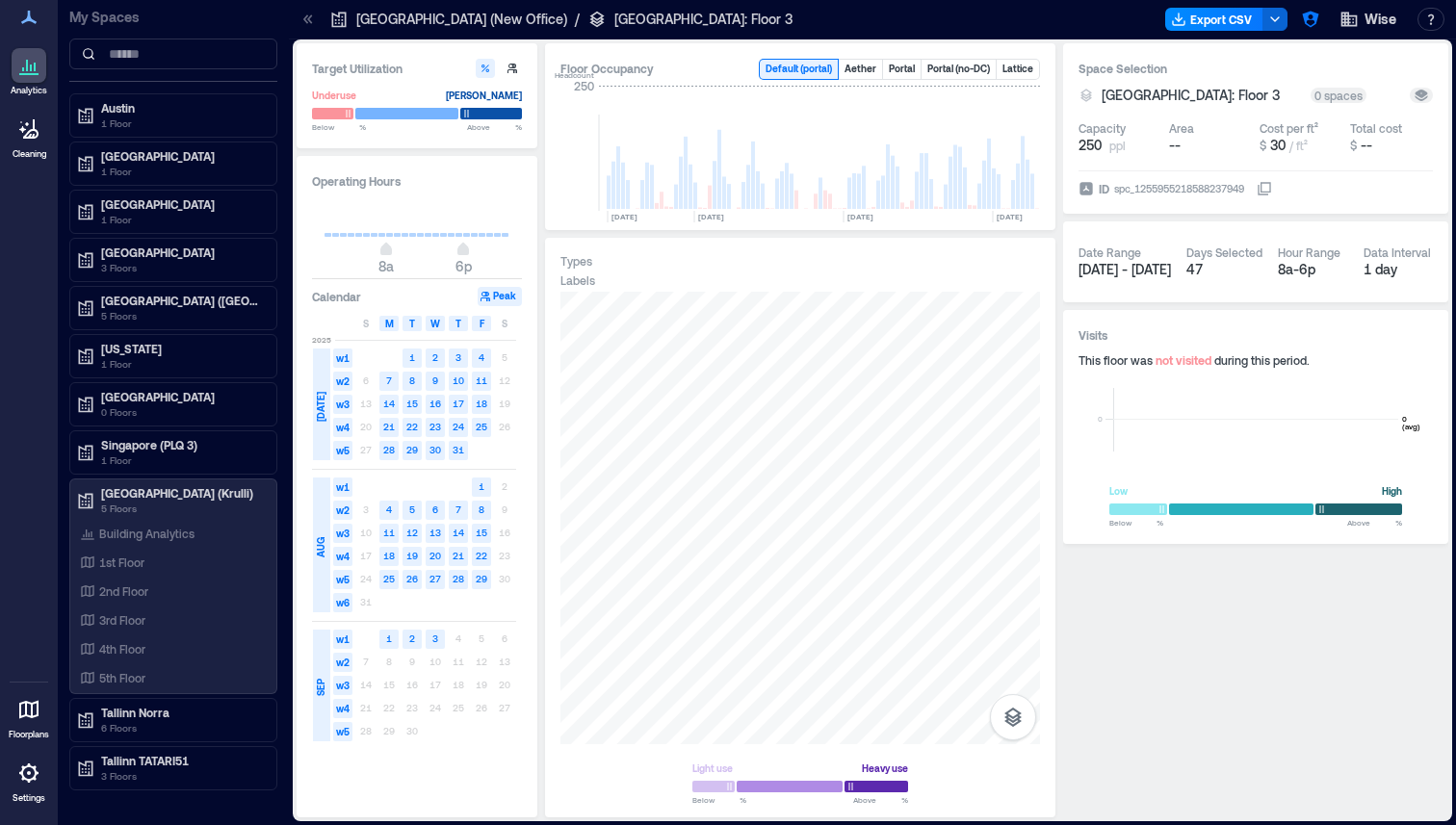  I want to click on div: Capacity, so click(1101, 128).